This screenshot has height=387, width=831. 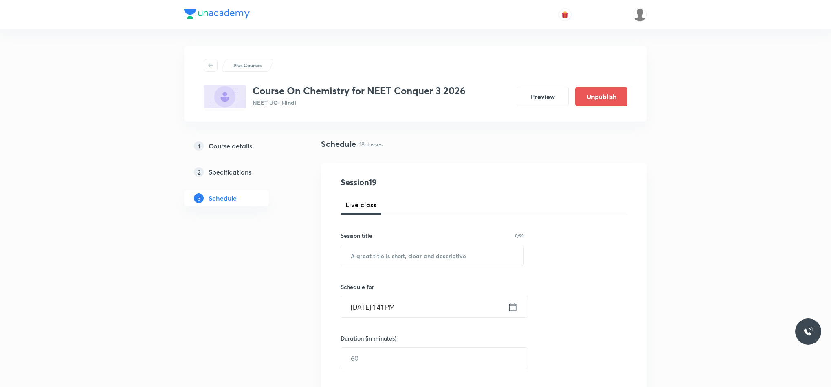 What do you see at coordinates (356, 235) in the screenshot?
I see `h6: Session title` at bounding box center [356, 235].